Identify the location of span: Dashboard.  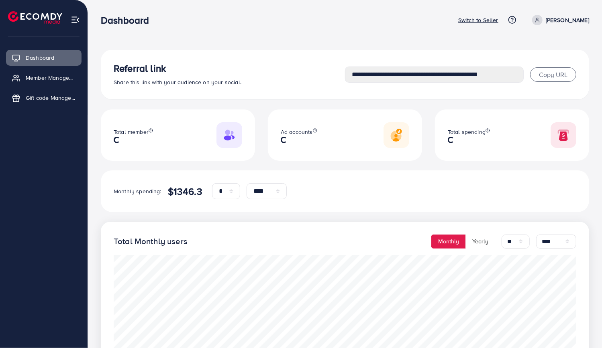
(40, 58).